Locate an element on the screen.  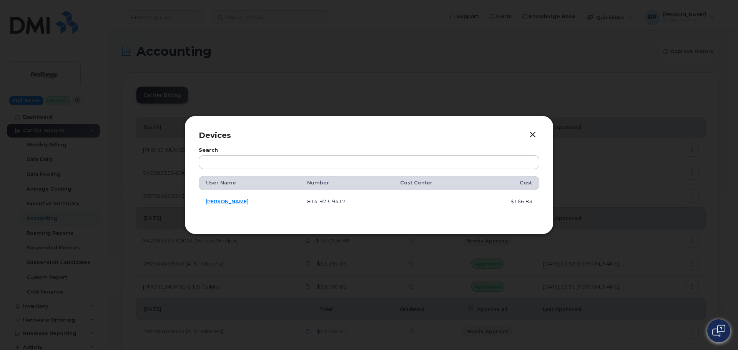
p: Devices is located at coordinates (369, 135).